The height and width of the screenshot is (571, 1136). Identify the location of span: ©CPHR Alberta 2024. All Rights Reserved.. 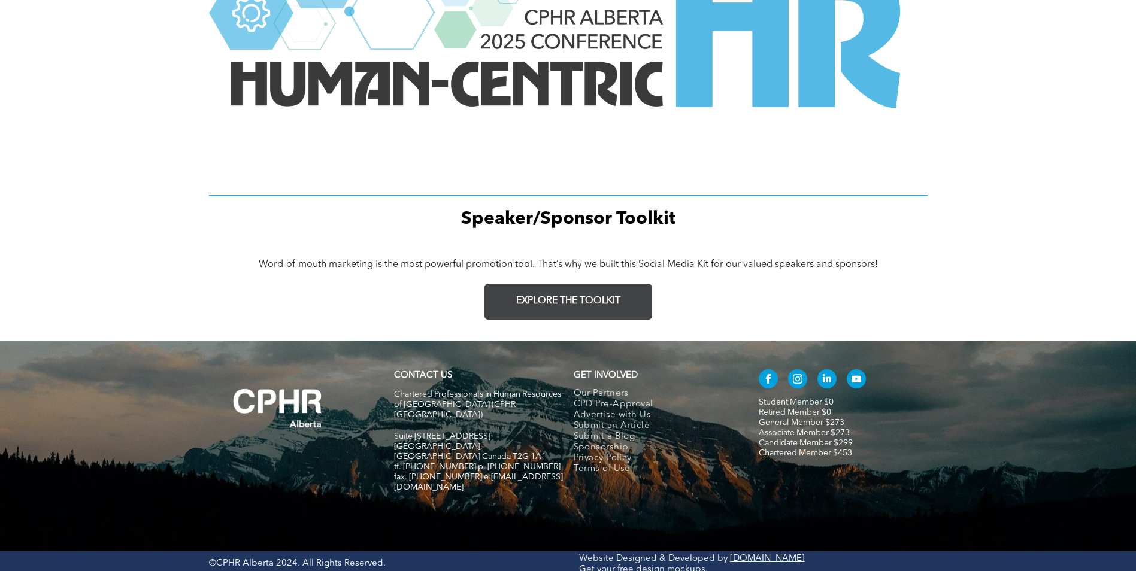
(297, 564).